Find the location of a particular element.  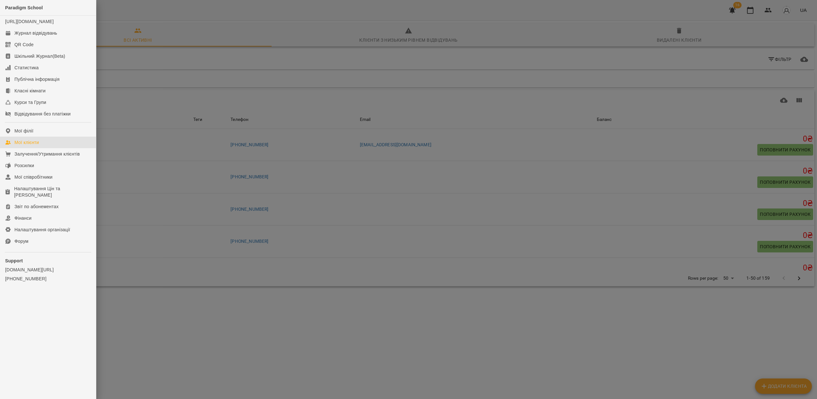

div: Фінанси is located at coordinates (23, 218).